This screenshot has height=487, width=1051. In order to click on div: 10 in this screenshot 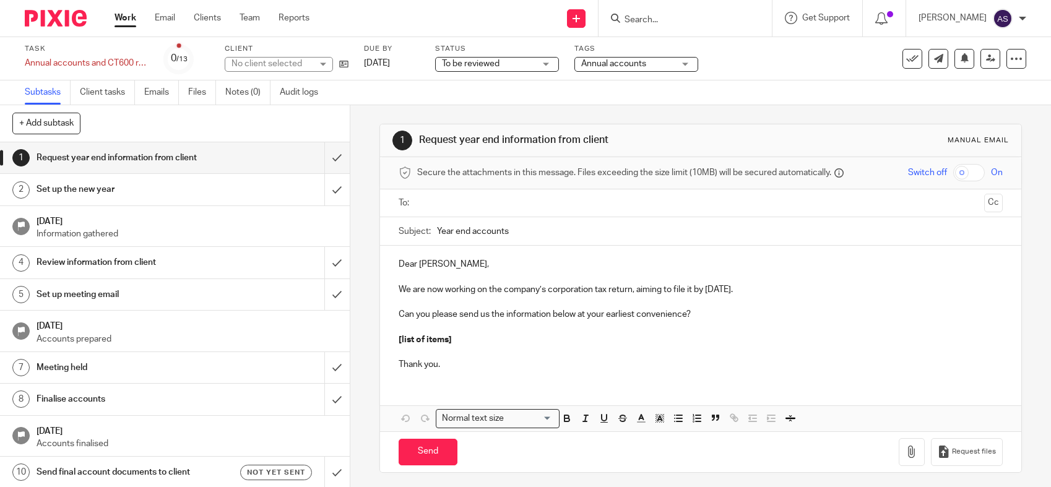, I will do `click(21, 472)`.